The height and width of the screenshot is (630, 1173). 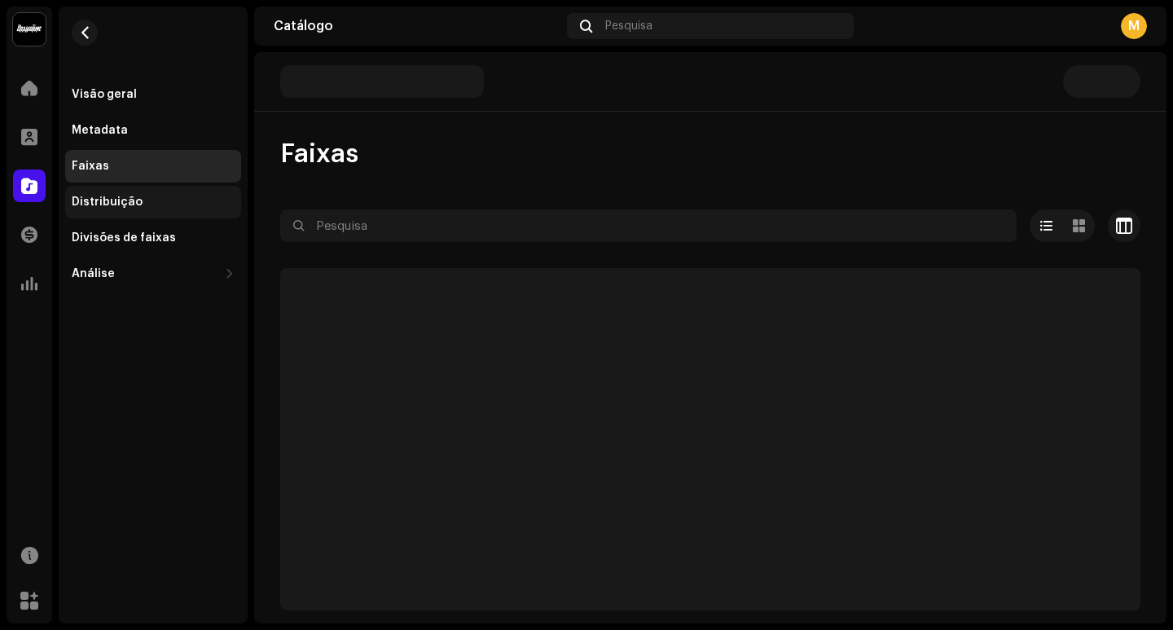 I want to click on re-m-nav-item: Visão geral, so click(x=153, y=95).